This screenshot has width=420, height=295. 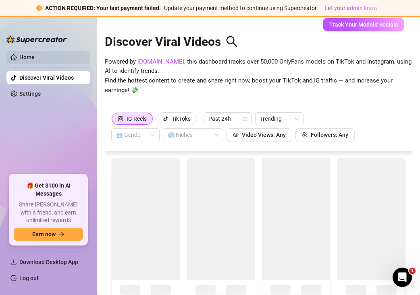 I want to click on span: Powered by , this dashboard tracks over 50,000 OnlyFans models on TikTok and Instagram, using AI ..., so click(x=258, y=76).